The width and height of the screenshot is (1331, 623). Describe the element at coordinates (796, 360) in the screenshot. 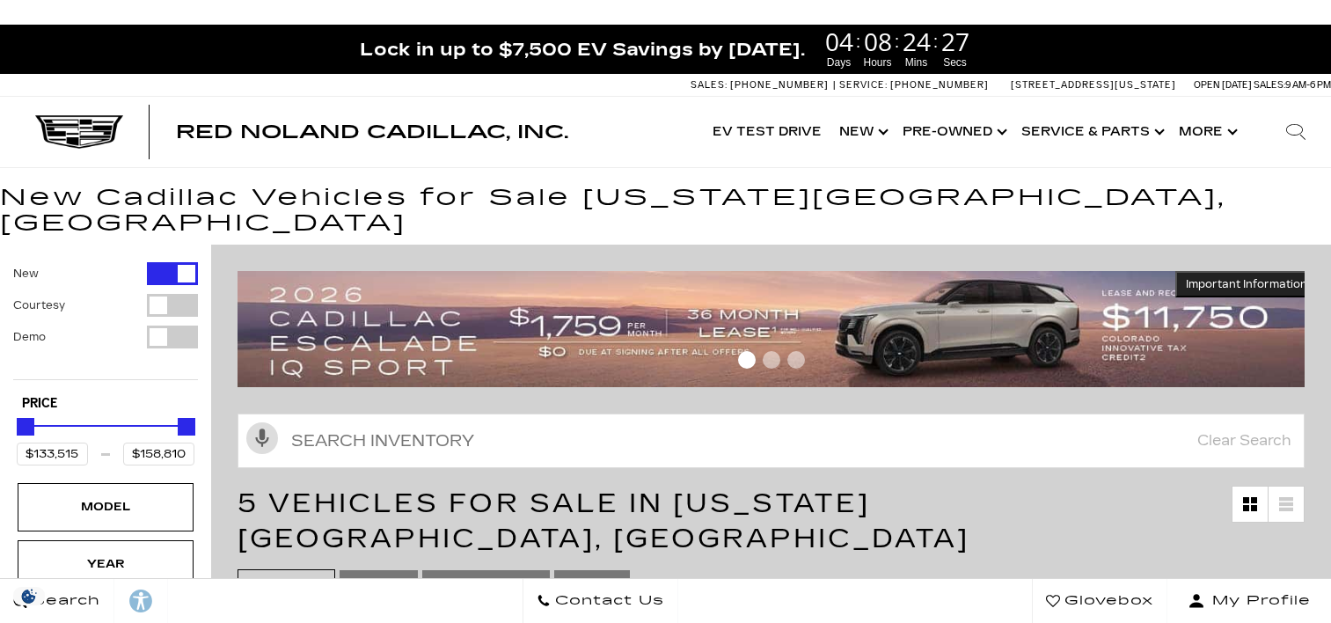

I see `span: Go to slide 3` at that location.